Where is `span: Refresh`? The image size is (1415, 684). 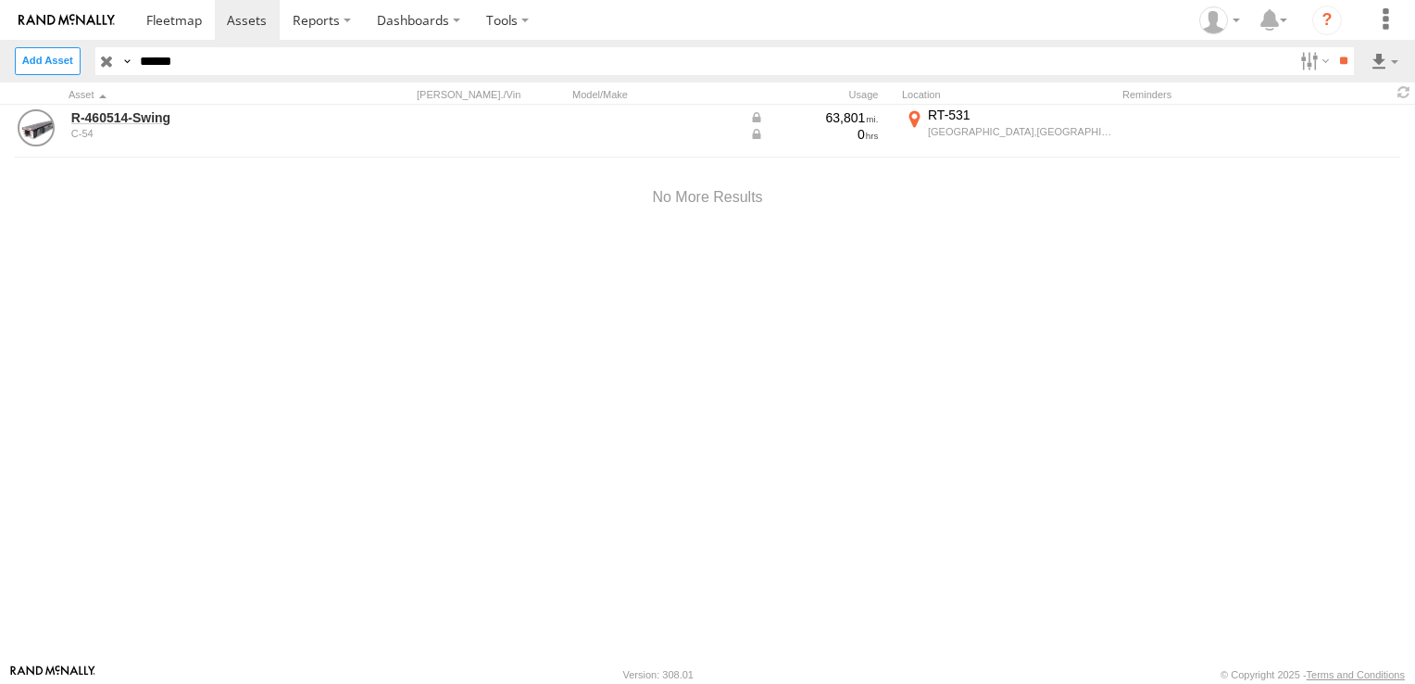
span: Refresh is located at coordinates (1404, 93).